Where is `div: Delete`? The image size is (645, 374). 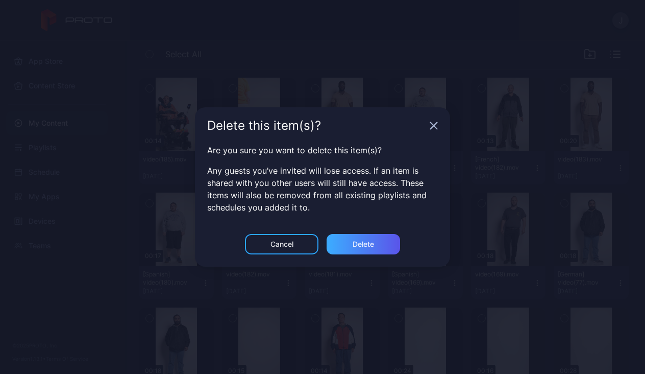 div: Delete is located at coordinates (363, 244).